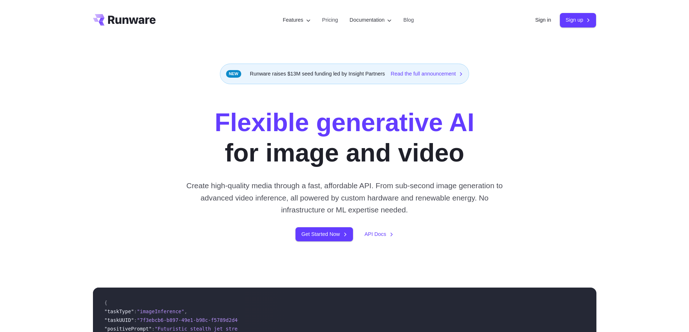  I want to click on div: Runware raises $13M seed funding led by Insight Partners, so click(344, 74).